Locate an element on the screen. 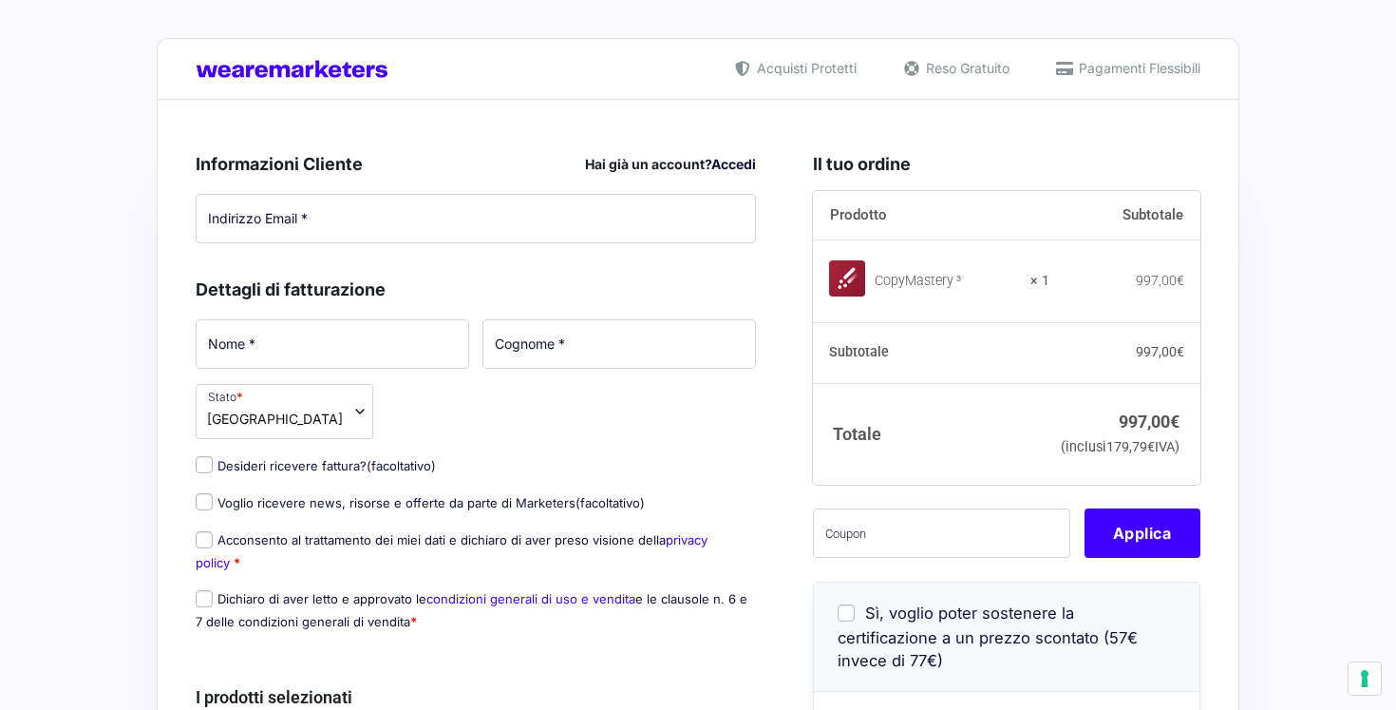 This screenshot has height=710, width=1396. small: (inclusi IVA) is located at coordinates (1120, 446).